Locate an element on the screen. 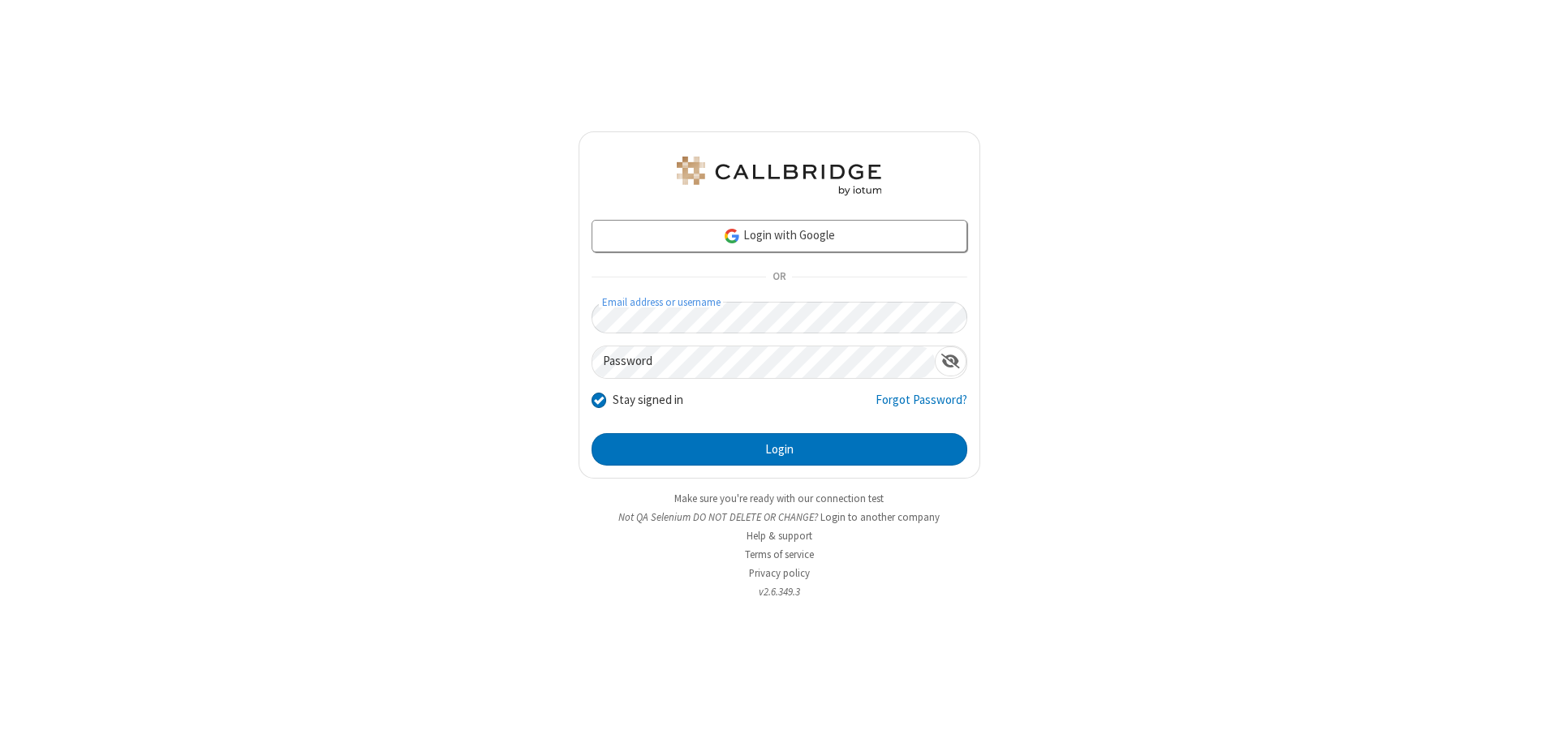 The image size is (1558, 743). li: v2.6.349.3 is located at coordinates (779, 592).